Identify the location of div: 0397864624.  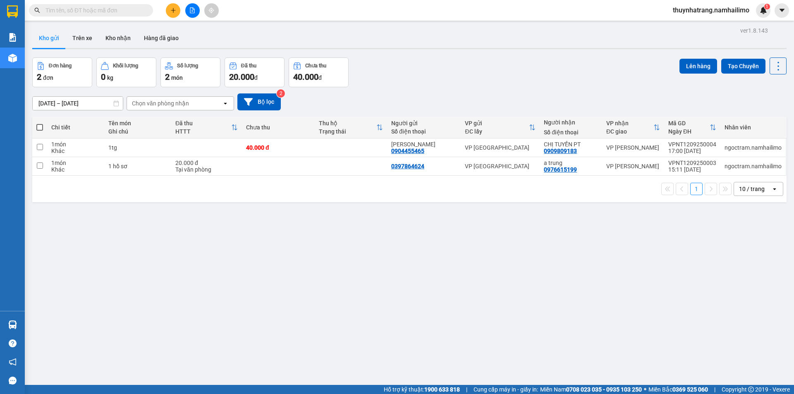
(408, 166).